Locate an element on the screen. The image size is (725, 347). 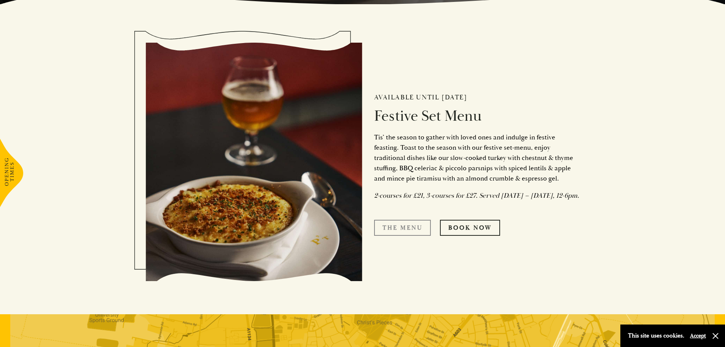
button: Close and accept is located at coordinates (716, 336).